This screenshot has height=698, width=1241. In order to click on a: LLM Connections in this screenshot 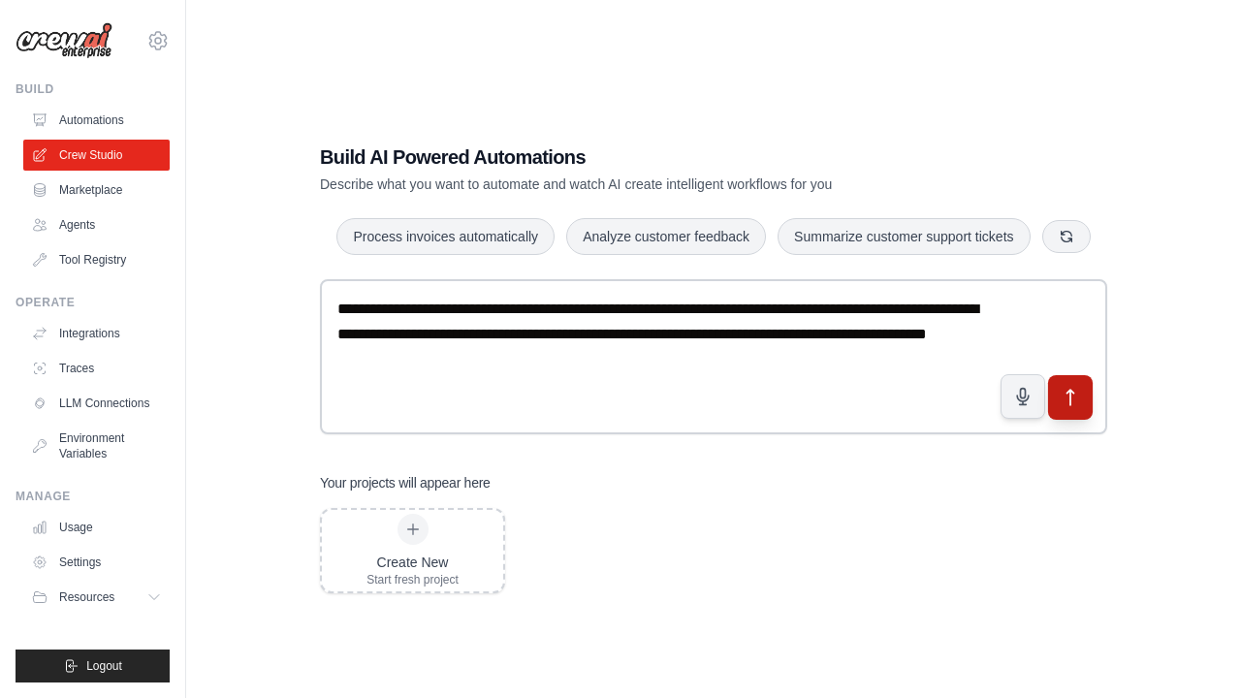, I will do `click(96, 403)`.